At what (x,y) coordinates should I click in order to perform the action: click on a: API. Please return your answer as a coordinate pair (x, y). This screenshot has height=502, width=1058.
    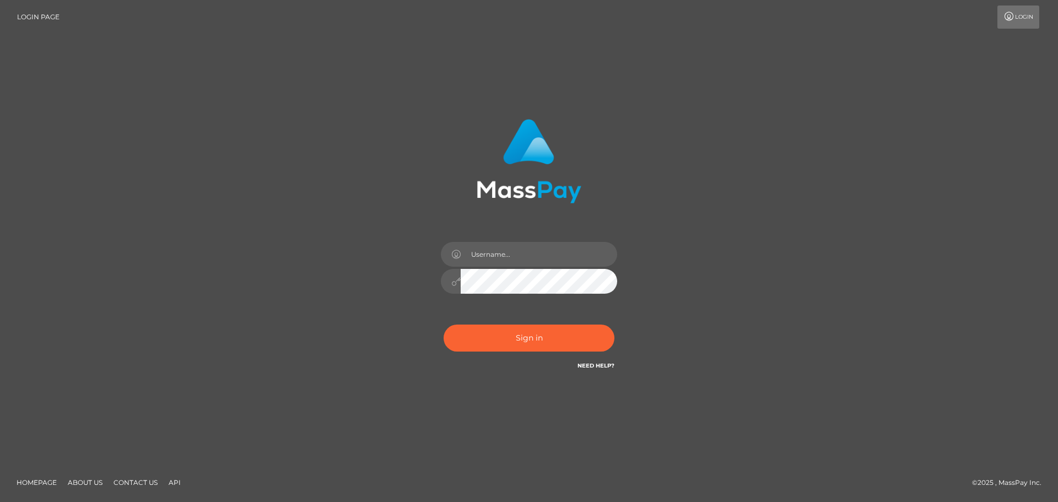
    Looking at the image, I should click on (175, 482).